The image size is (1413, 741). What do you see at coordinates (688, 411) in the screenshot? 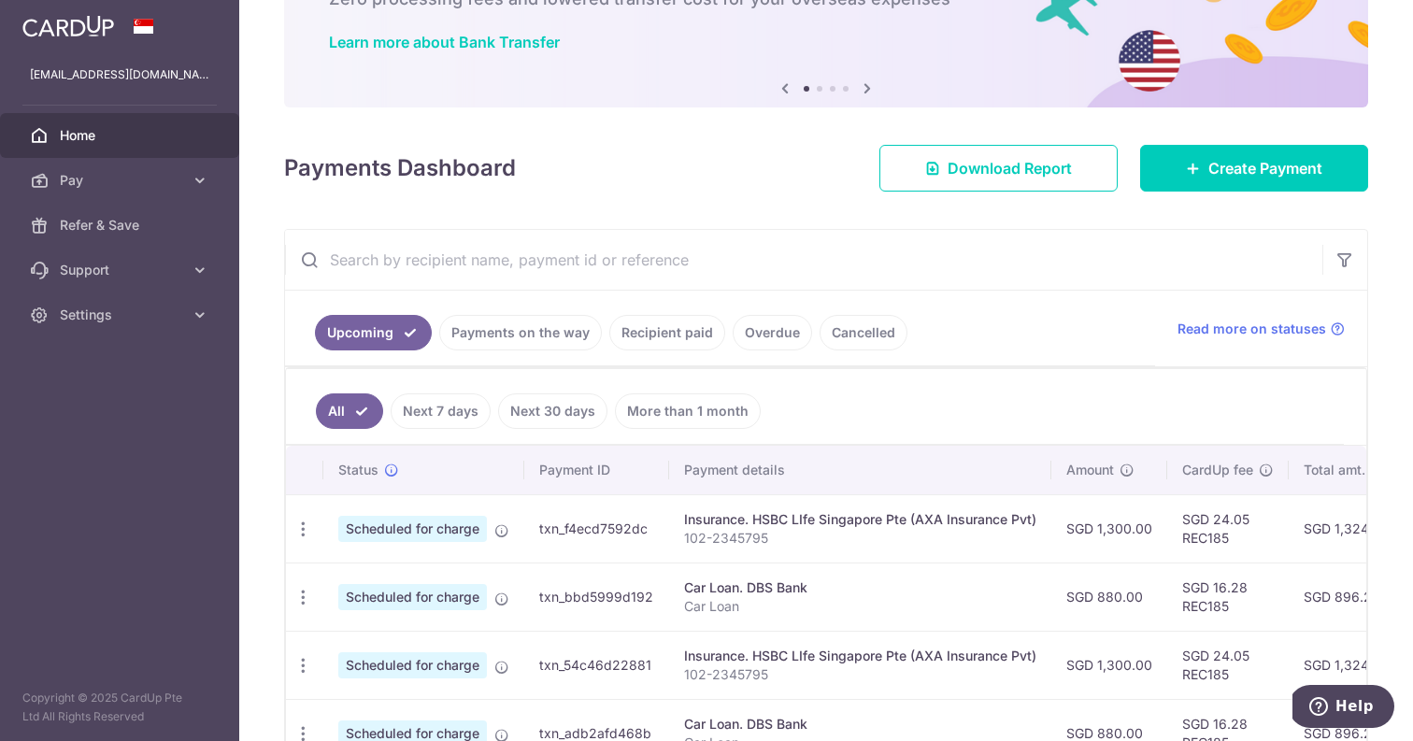
I see `a: More than 1 month` at bounding box center [688, 411].